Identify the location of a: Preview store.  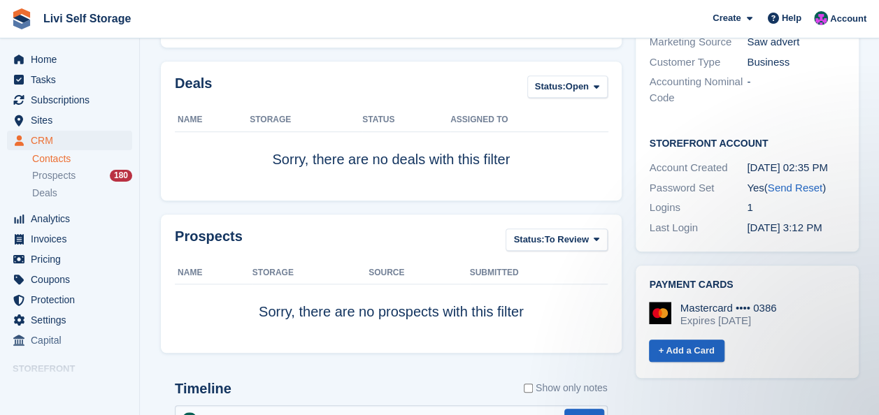
(124, 389).